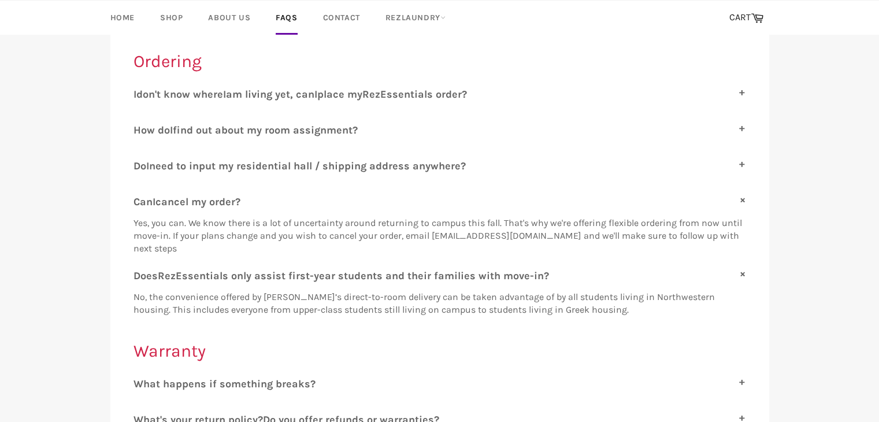 Image resolution: width=879 pixels, height=422 pixels. What do you see at coordinates (342, 17) in the screenshot?
I see `a: Contact` at bounding box center [342, 17].